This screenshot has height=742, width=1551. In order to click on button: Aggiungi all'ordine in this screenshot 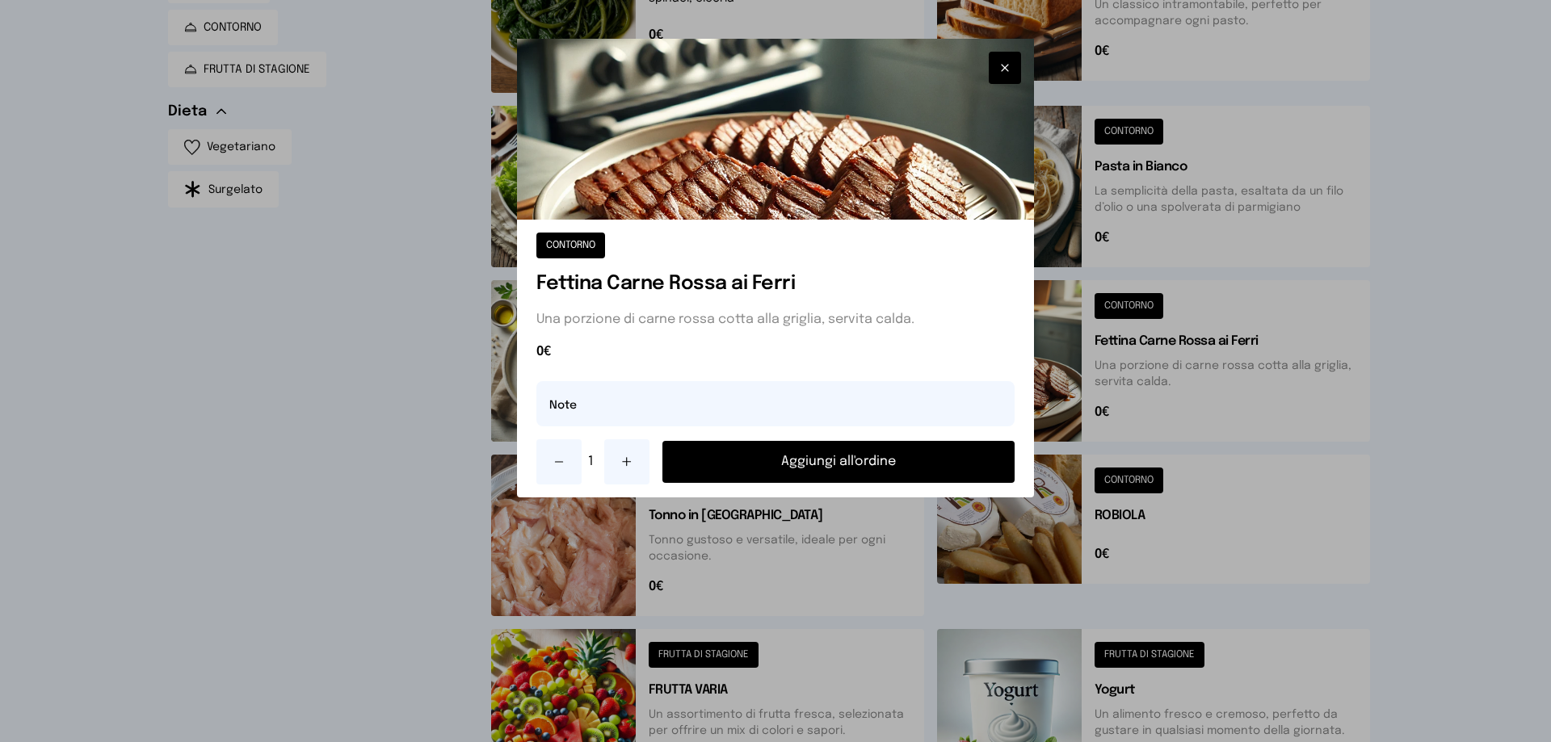, I will do `click(839, 462)`.